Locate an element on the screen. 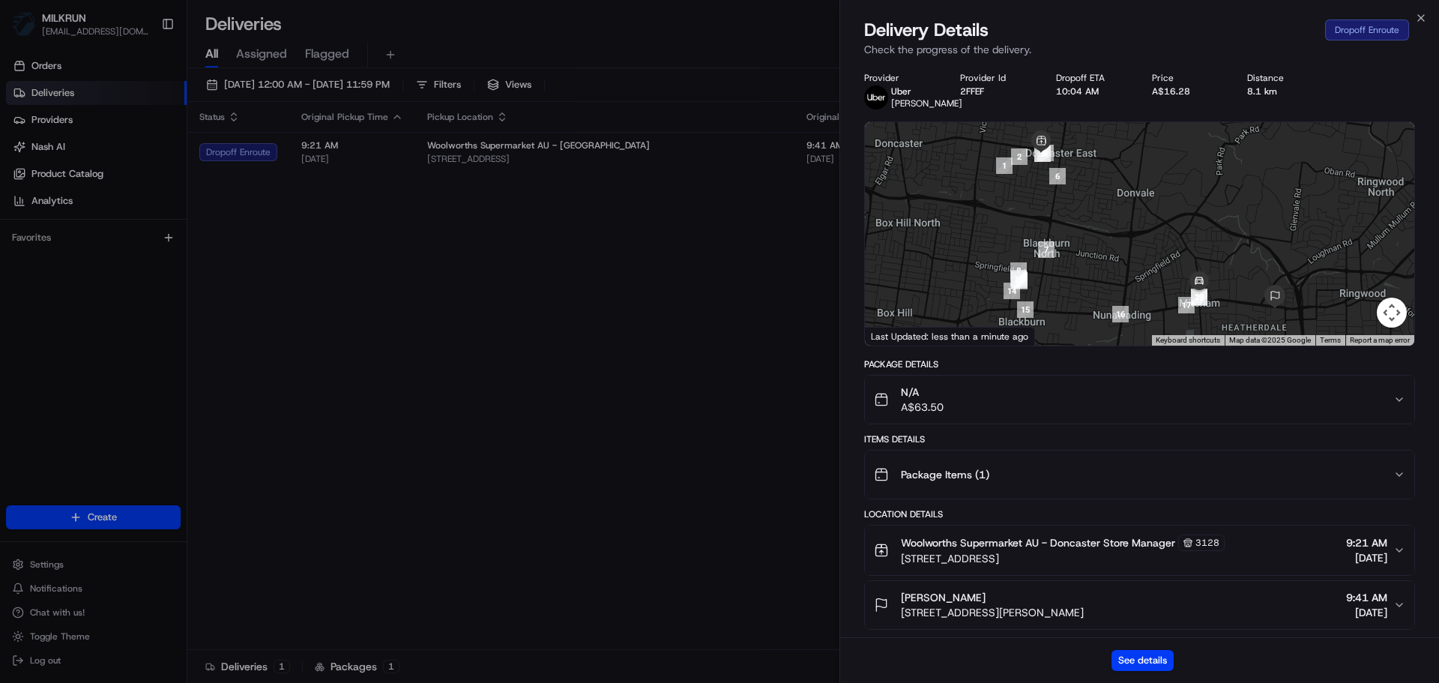 The height and width of the screenshot is (683, 1439). div: 11 is located at coordinates (1019, 280).